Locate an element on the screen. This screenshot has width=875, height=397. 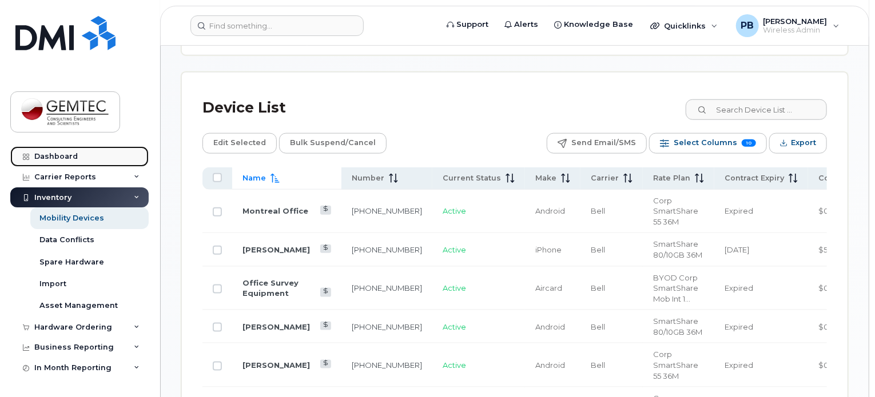
span: Send Email/SMS is located at coordinates (603, 143).